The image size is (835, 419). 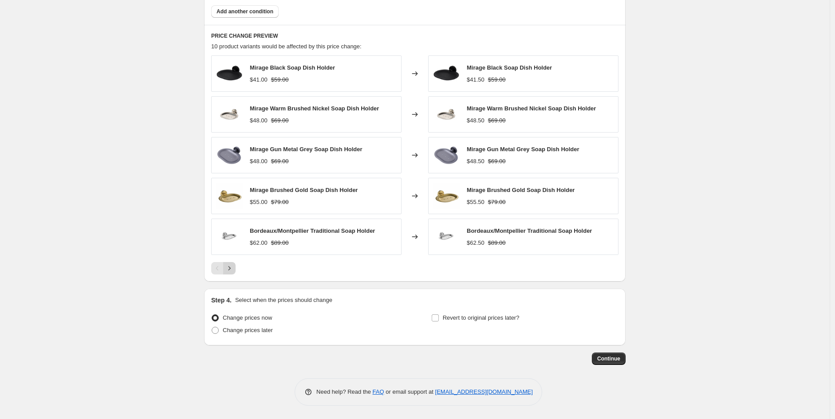 I want to click on h2: Step 4., so click(x=221, y=301).